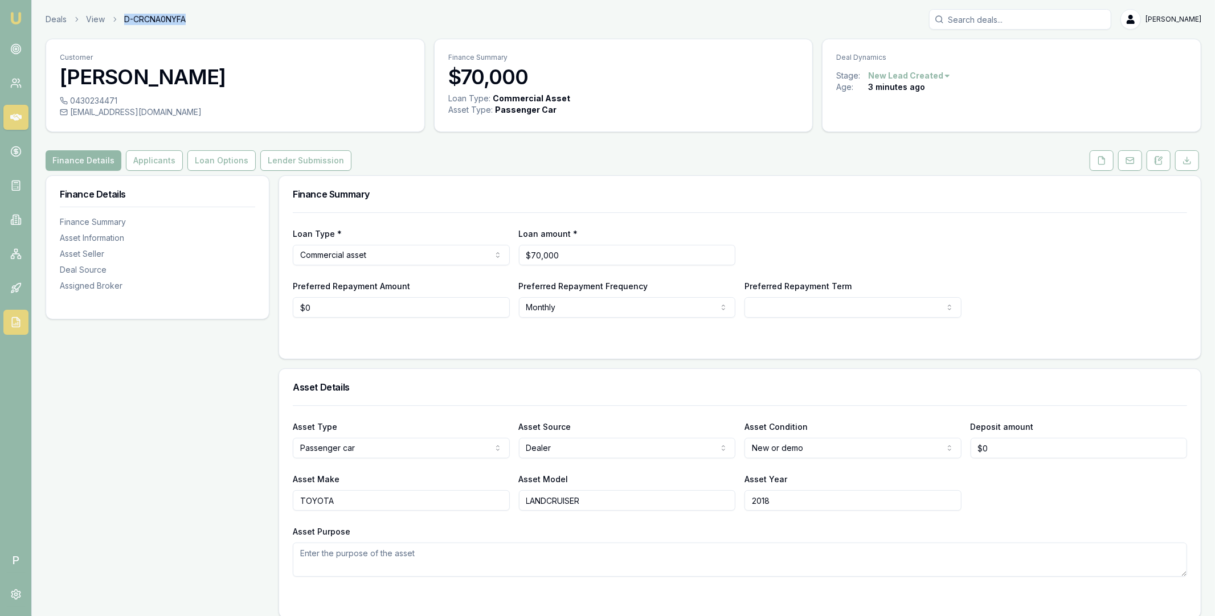 Image resolution: width=1215 pixels, height=616 pixels. Describe the element at coordinates (852, 76) in the screenshot. I see `div: Stage:` at that location.